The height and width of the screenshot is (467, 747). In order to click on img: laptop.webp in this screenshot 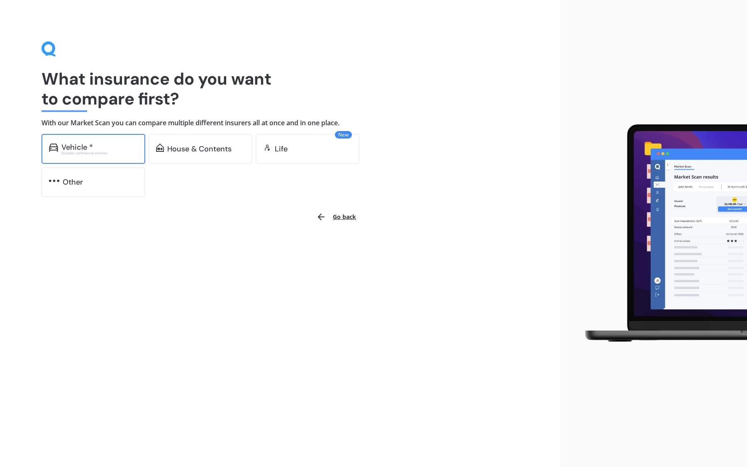, I will do `click(660, 234)`.